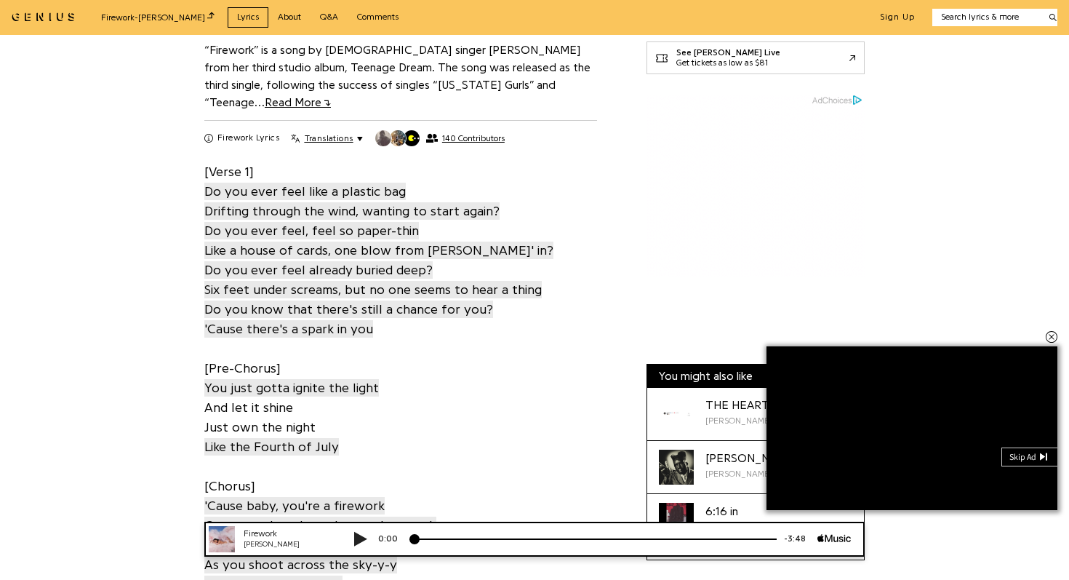 The image size is (1069, 580). Describe the element at coordinates (326, 138) in the screenshot. I see `button: Translations` at that location.